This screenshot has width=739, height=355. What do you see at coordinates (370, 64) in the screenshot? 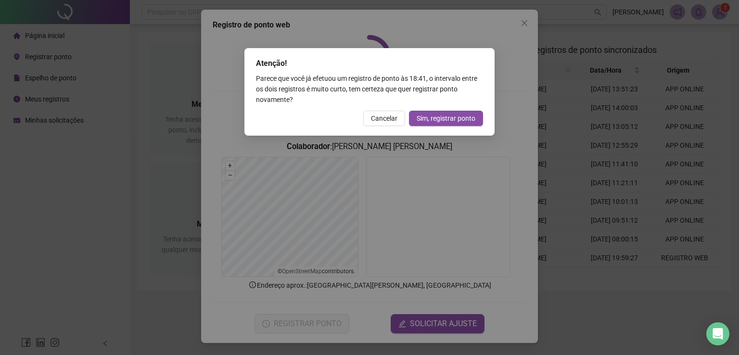
I see `div: Atenção!` at bounding box center [370, 64].